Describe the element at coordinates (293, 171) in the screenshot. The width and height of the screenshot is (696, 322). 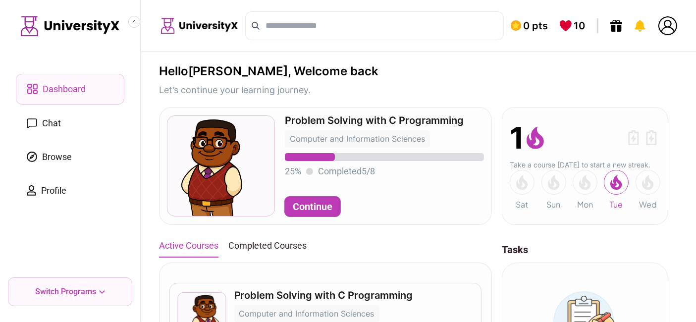
I see `p: 25 %` at that location.